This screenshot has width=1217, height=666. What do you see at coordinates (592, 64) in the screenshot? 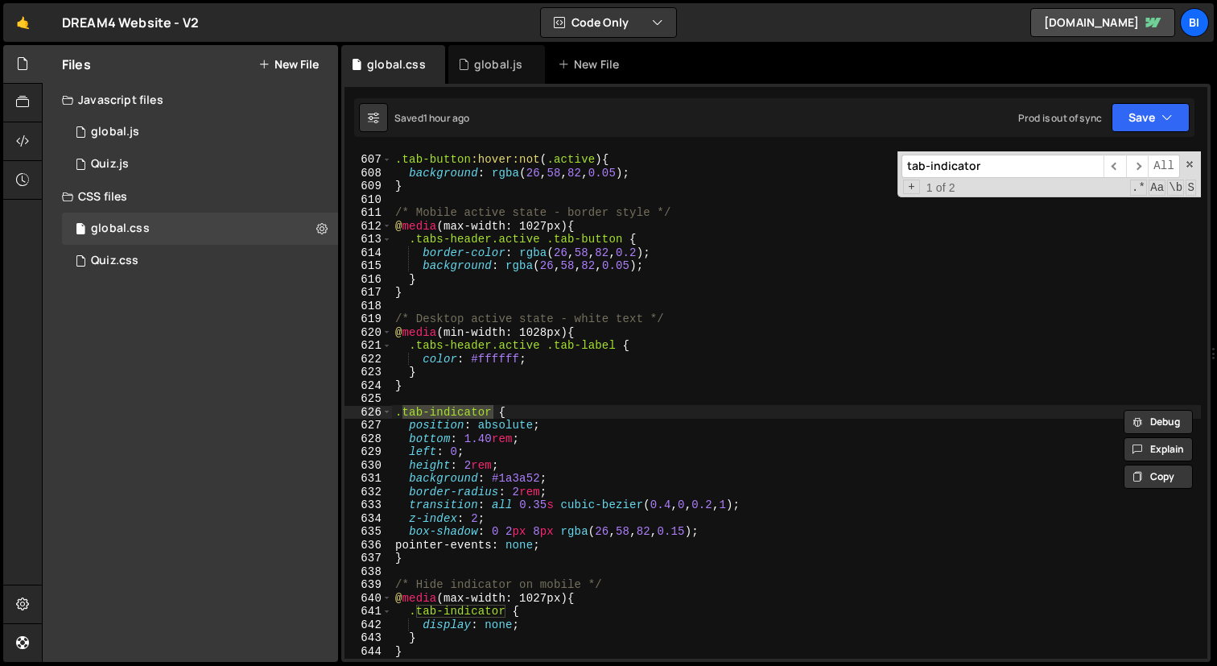
I see `div: New File` at bounding box center [592, 64].